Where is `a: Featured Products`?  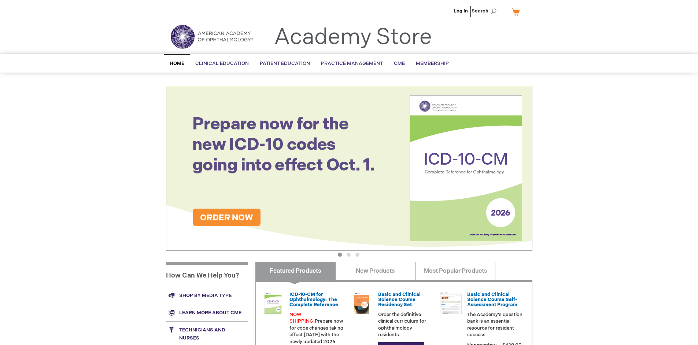 a: Featured Products is located at coordinates (295, 271).